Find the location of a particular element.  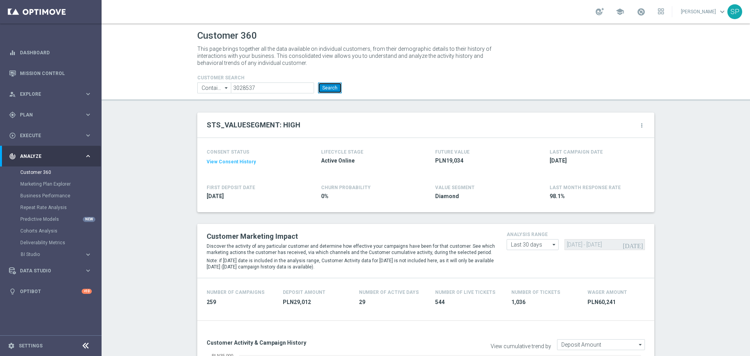

button: BI Studio keyboard_arrow_right is located at coordinates (56, 254).